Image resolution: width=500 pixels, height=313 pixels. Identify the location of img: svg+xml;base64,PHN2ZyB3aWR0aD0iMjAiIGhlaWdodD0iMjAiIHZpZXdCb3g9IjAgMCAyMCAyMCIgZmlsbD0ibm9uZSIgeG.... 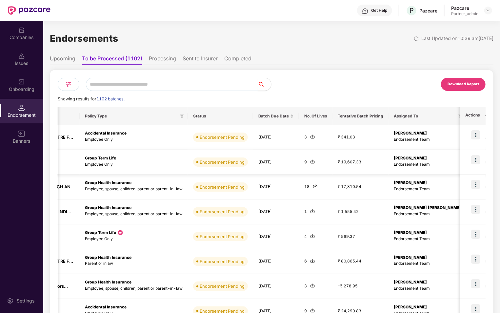
(22, 82).